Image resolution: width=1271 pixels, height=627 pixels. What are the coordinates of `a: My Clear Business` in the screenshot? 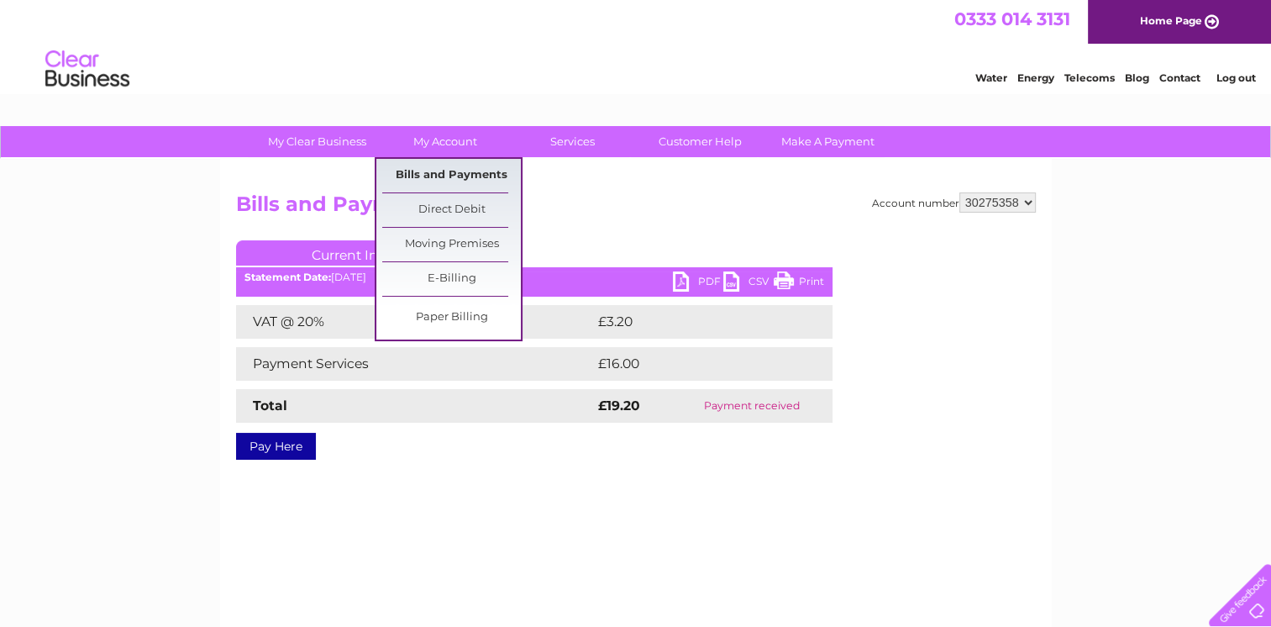 It's located at (317, 141).